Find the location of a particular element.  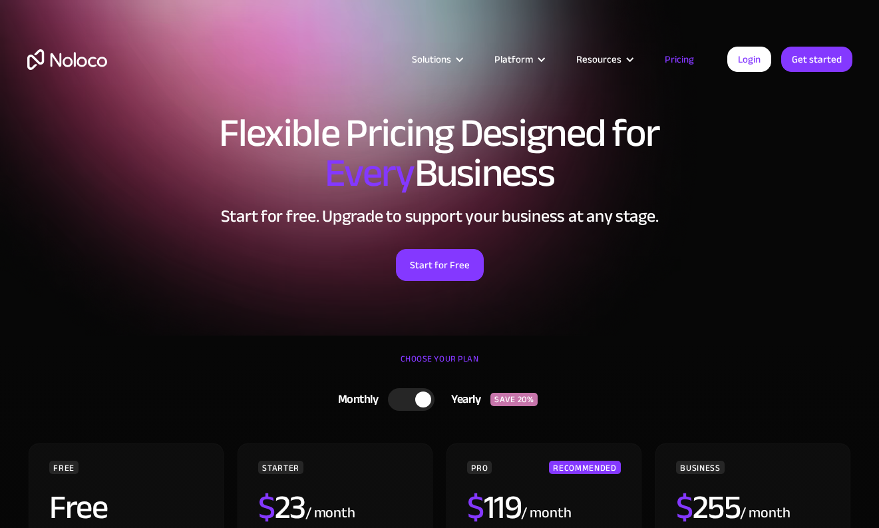

a: Get started is located at coordinates (816, 59).